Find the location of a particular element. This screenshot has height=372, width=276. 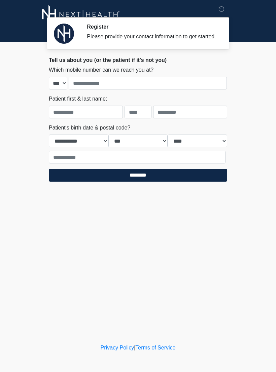

h2: Tell us about you (or the patient if it's not you) is located at coordinates (138, 60).